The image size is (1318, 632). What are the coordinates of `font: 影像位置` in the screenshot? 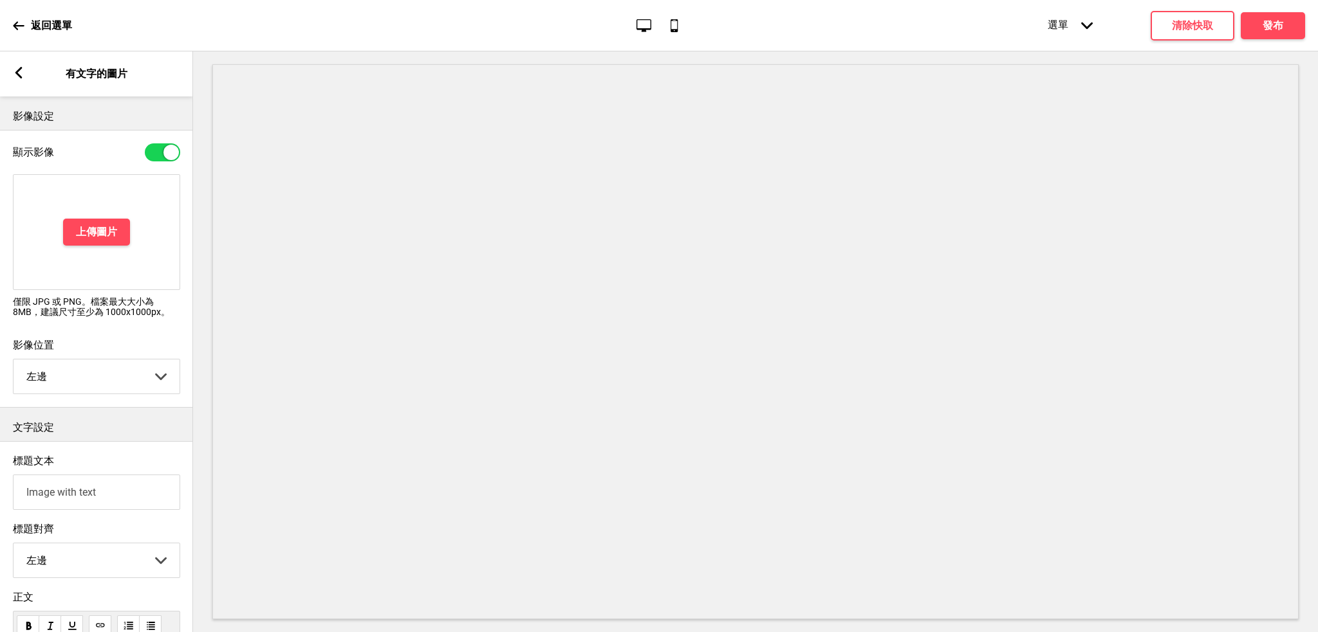 It's located at (33, 345).